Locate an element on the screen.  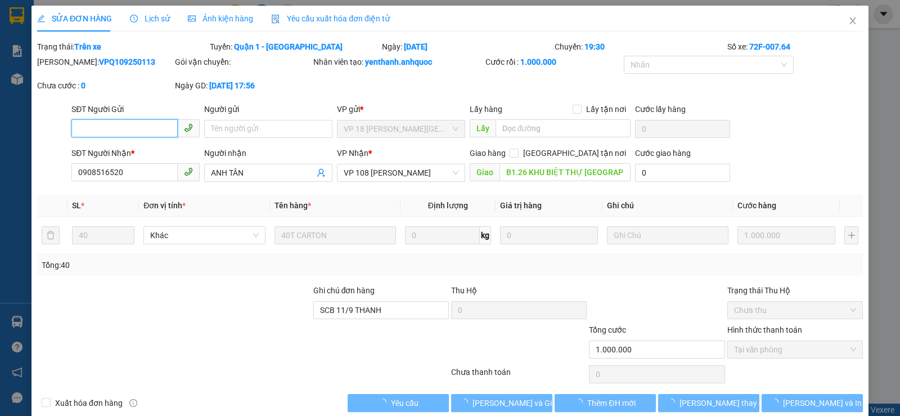
label: Ghi chú đơn hàng is located at coordinates (344, 290).